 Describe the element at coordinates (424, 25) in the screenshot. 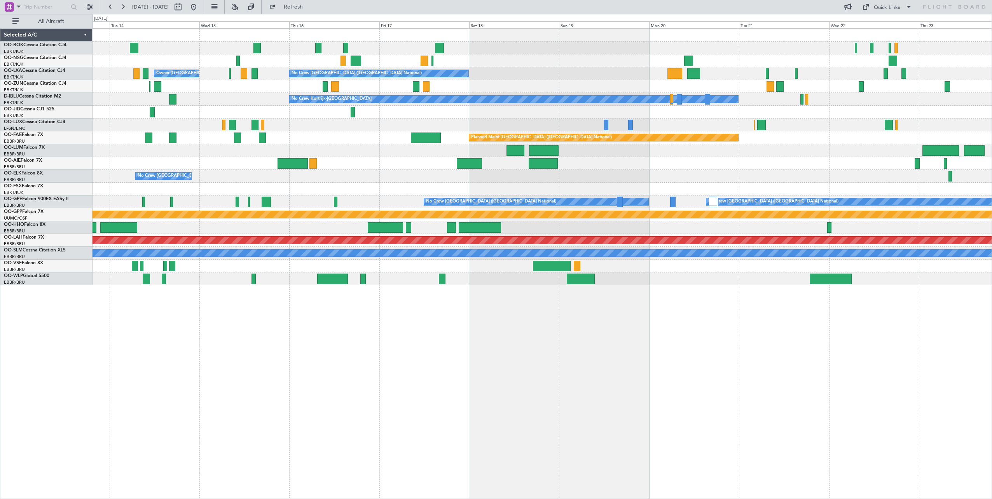

I see `div: Fri 17` at that location.